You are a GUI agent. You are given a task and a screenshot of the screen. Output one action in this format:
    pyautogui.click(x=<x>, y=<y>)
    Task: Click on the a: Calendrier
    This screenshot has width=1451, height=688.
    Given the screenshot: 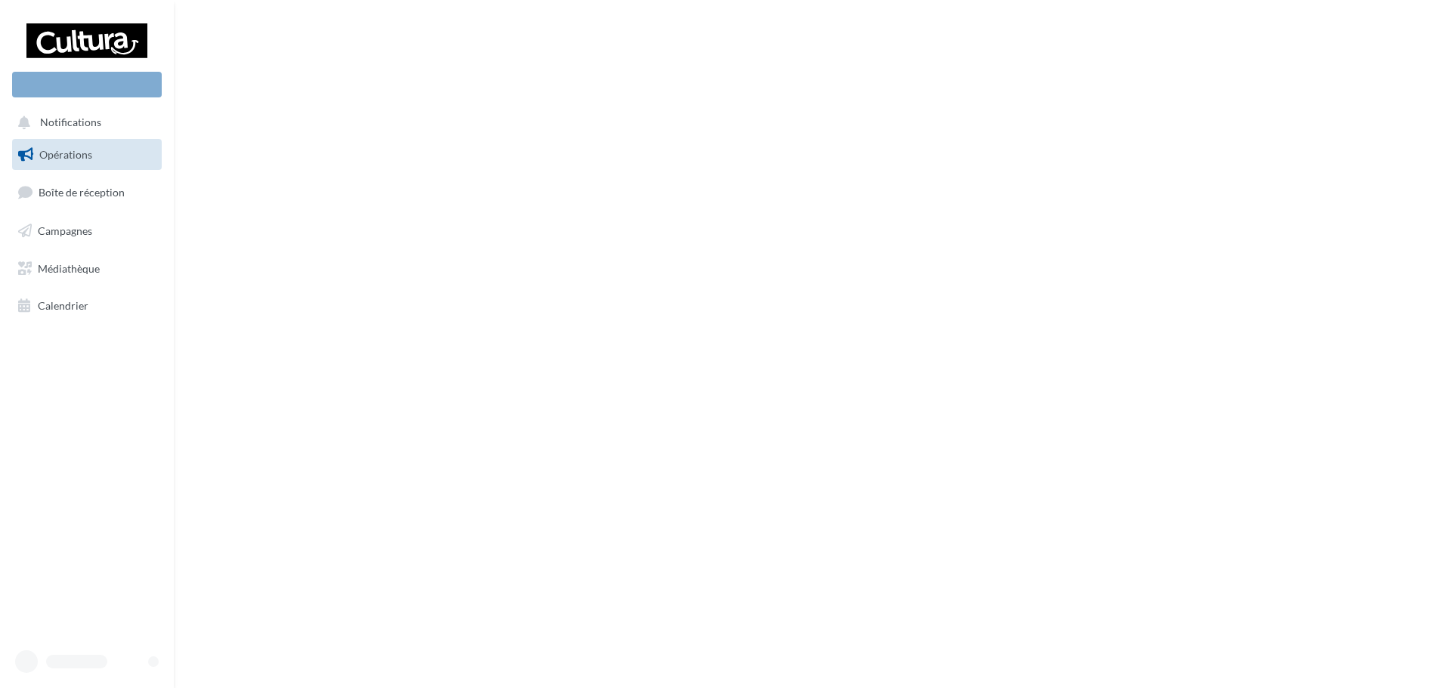 What is the action you would take?
    pyautogui.click(x=87, y=306)
    